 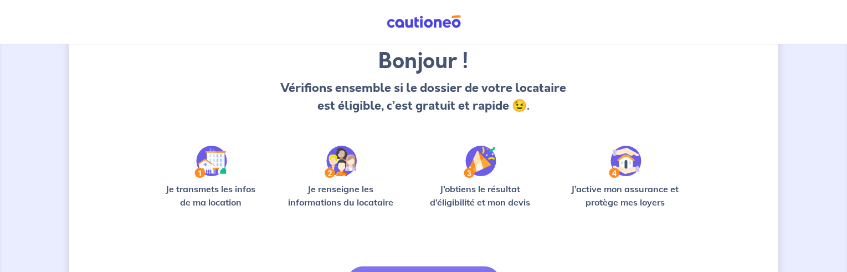 I want to click on p: Vérifions ensemble si le dossier de votre locataire est éligible, c’est gratuit et rapide 😉., so click(x=423, y=97).